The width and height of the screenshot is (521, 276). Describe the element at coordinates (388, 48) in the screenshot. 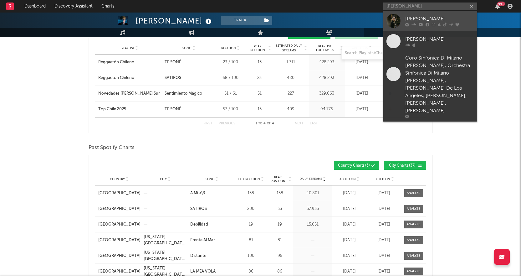

I see `span: Trend` at that location.